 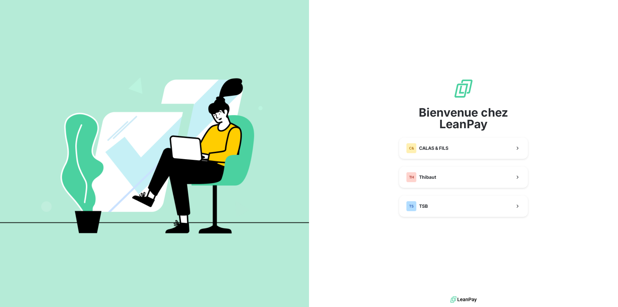 What do you see at coordinates (427, 177) in the screenshot?
I see `span: Thibaut` at bounding box center [427, 177].